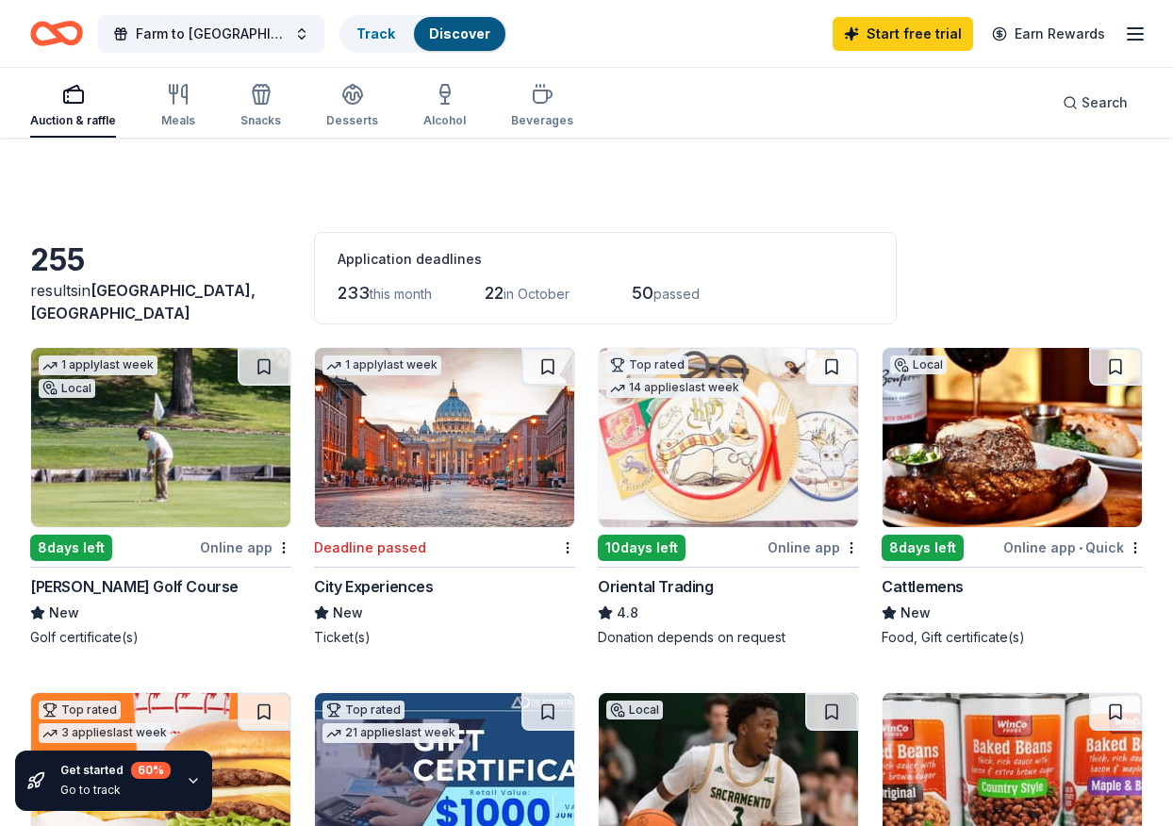 This screenshot has height=826, width=1173. I want to click on img: Image for Cattlemens, so click(1011, 437).